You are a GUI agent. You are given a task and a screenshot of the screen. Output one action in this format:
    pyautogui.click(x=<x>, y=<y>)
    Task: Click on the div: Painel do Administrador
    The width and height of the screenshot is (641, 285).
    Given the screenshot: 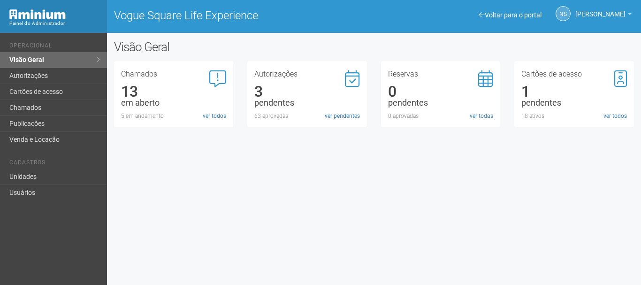 What is the action you would take?
    pyautogui.click(x=54, y=23)
    